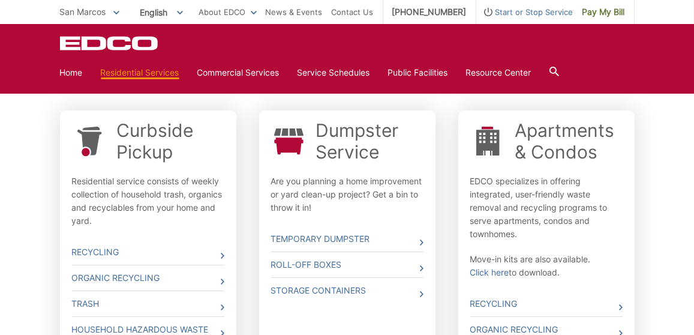 The image size is (694, 335). I want to click on a: Contact Us, so click(353, 12).